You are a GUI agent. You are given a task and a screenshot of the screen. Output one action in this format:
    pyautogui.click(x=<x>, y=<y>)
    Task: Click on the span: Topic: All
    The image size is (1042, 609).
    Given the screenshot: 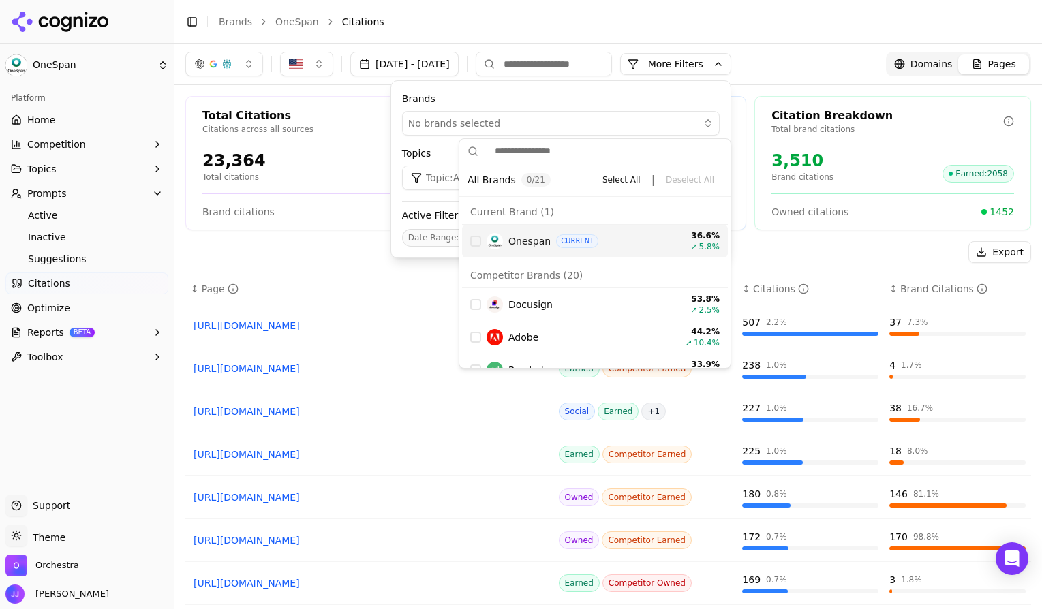 What is the action you would take?
    pyautogui.click(x=445, y=178)
    